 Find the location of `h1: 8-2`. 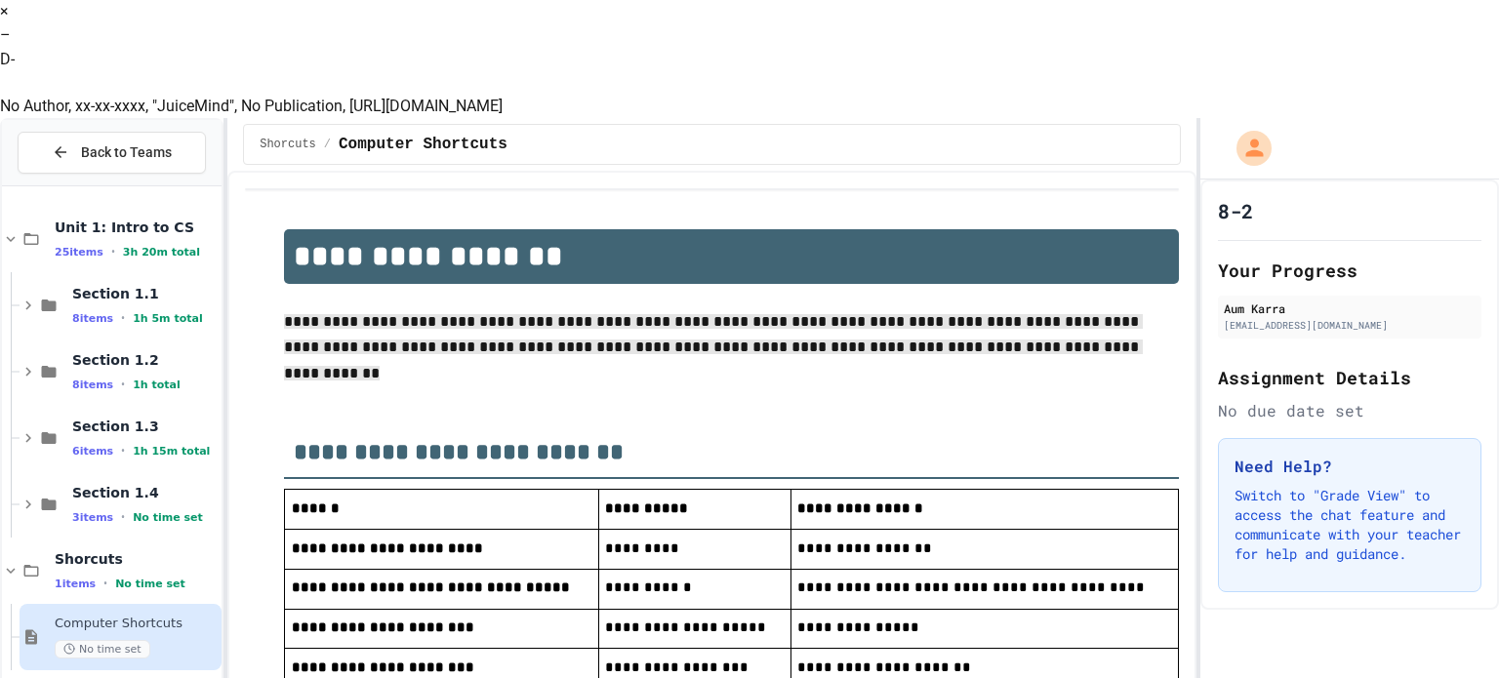

h1: 8-2 is located at coordinates (1236, 211).